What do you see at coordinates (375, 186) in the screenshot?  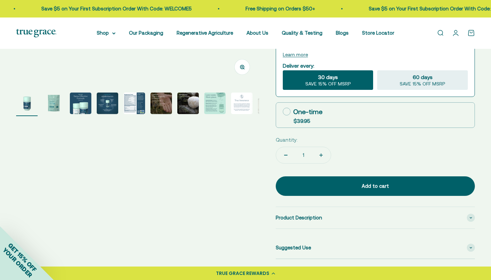 I see `div: Add to cart` at bounding box center [375, 186].